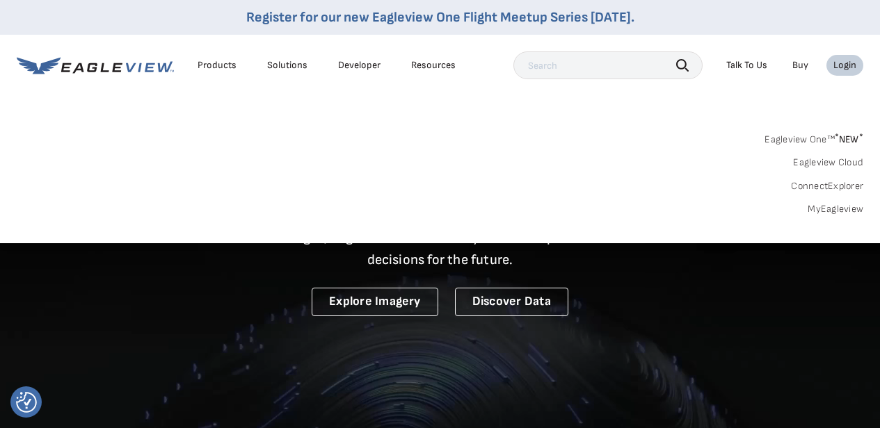 This screenshot has width=880, height=428. Describe the element at coordinates (827, 163) in the screenshot. I see `a: Eagleview Cloud` at that location.